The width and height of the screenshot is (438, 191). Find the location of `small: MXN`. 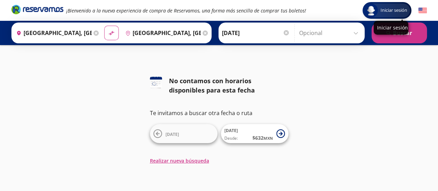

small: MXN is located at coordinates (268, 138).